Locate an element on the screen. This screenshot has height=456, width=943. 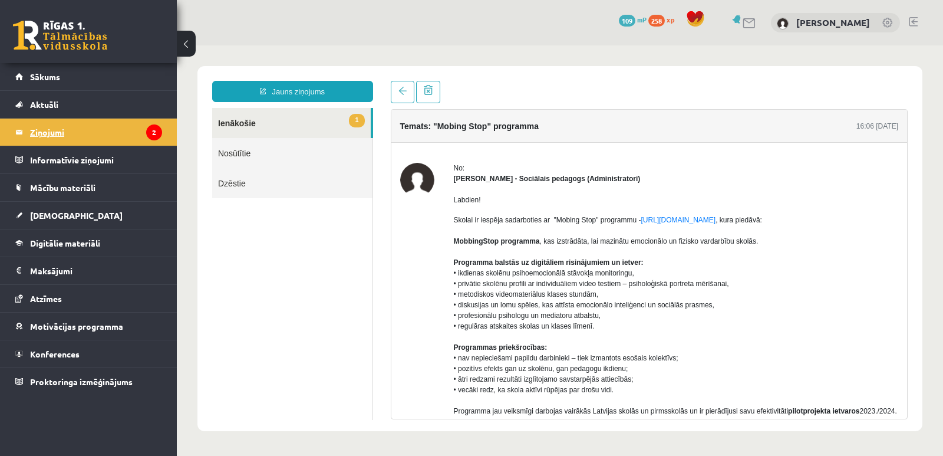
span: Aktuāli is located at coordinates (44, 104).